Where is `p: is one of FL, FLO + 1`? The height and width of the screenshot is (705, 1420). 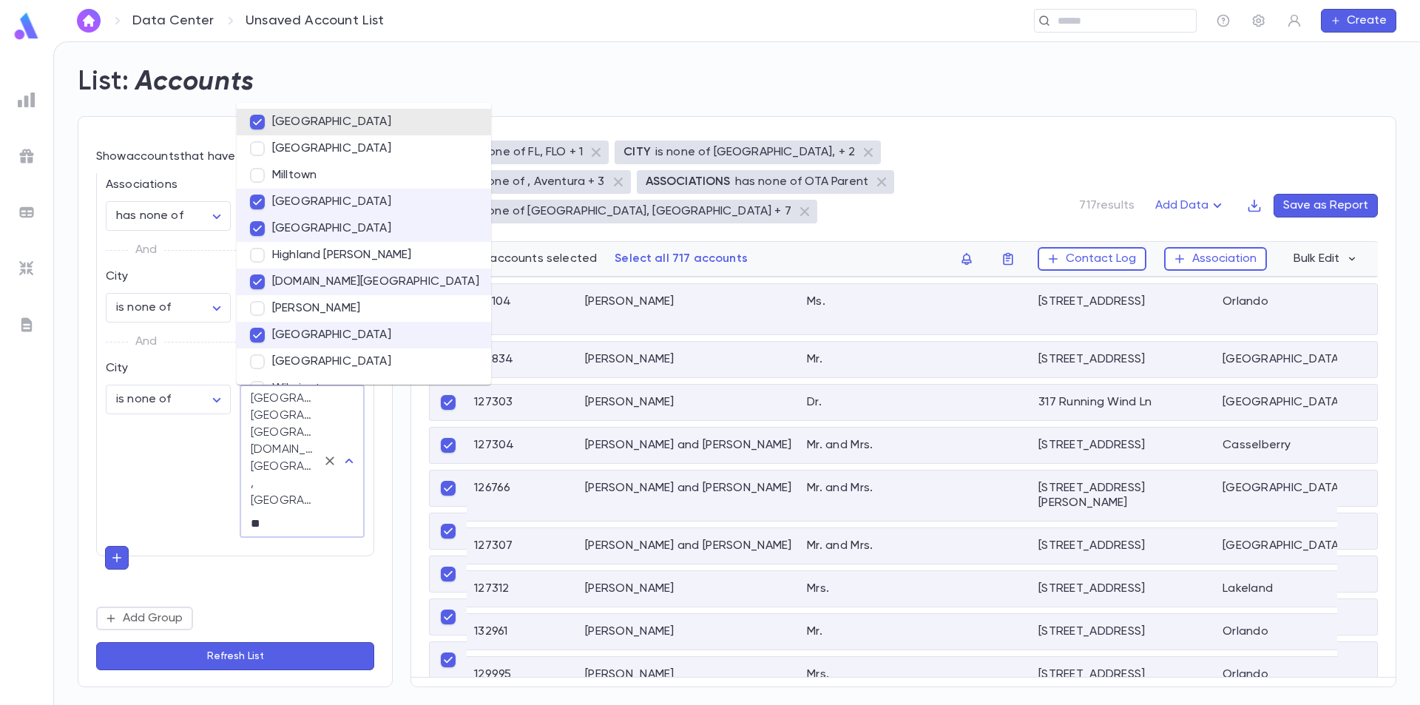
p: is one of FL, FLO + 1 is located at coordinates (530, 152).